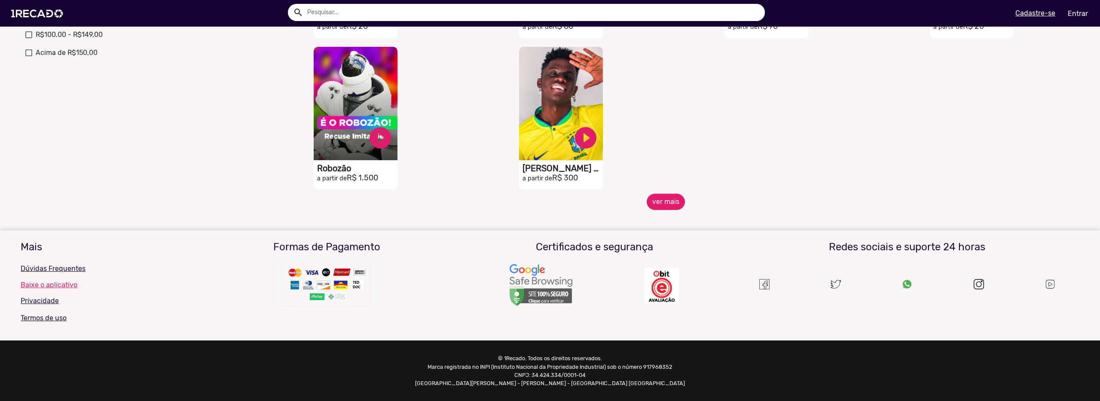 The width and height of the screenshot is (1100, 401). I want to click on u: Cadastre-se, so click(1035, 13).